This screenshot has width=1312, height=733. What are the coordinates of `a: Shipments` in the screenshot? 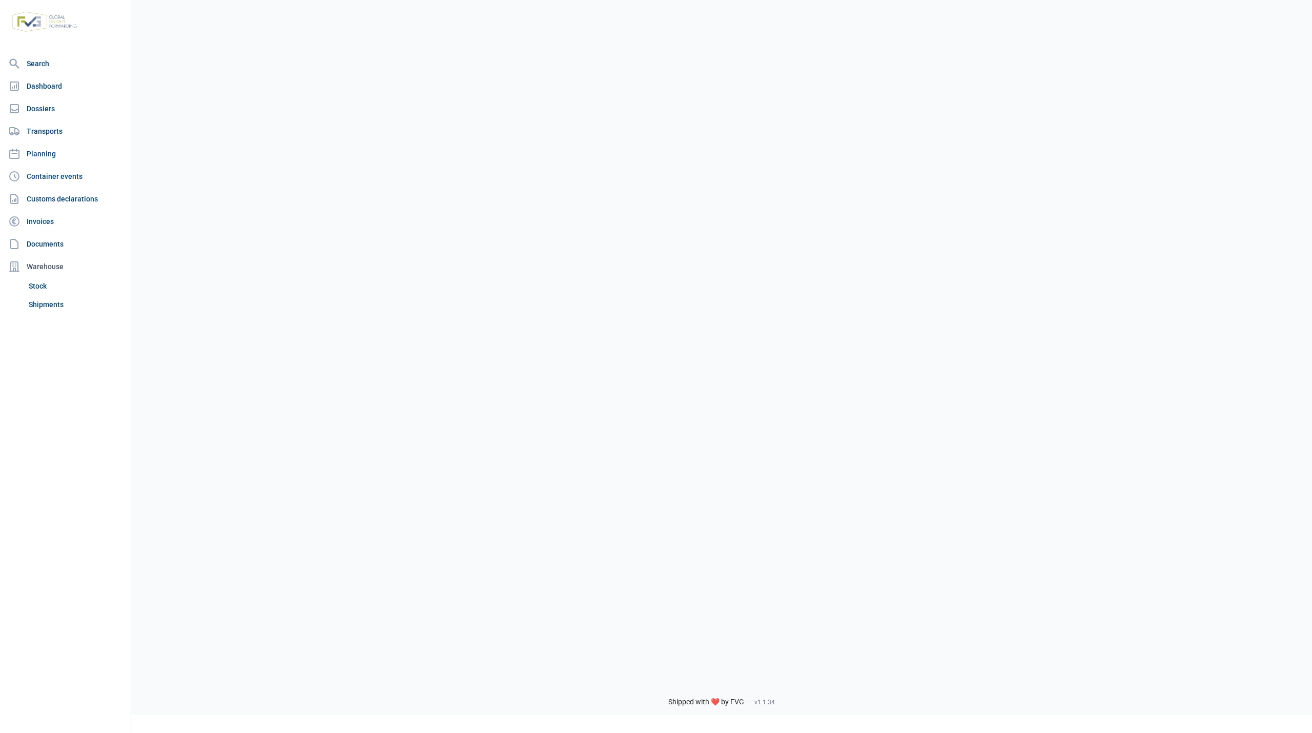 It's located at (75, 304).